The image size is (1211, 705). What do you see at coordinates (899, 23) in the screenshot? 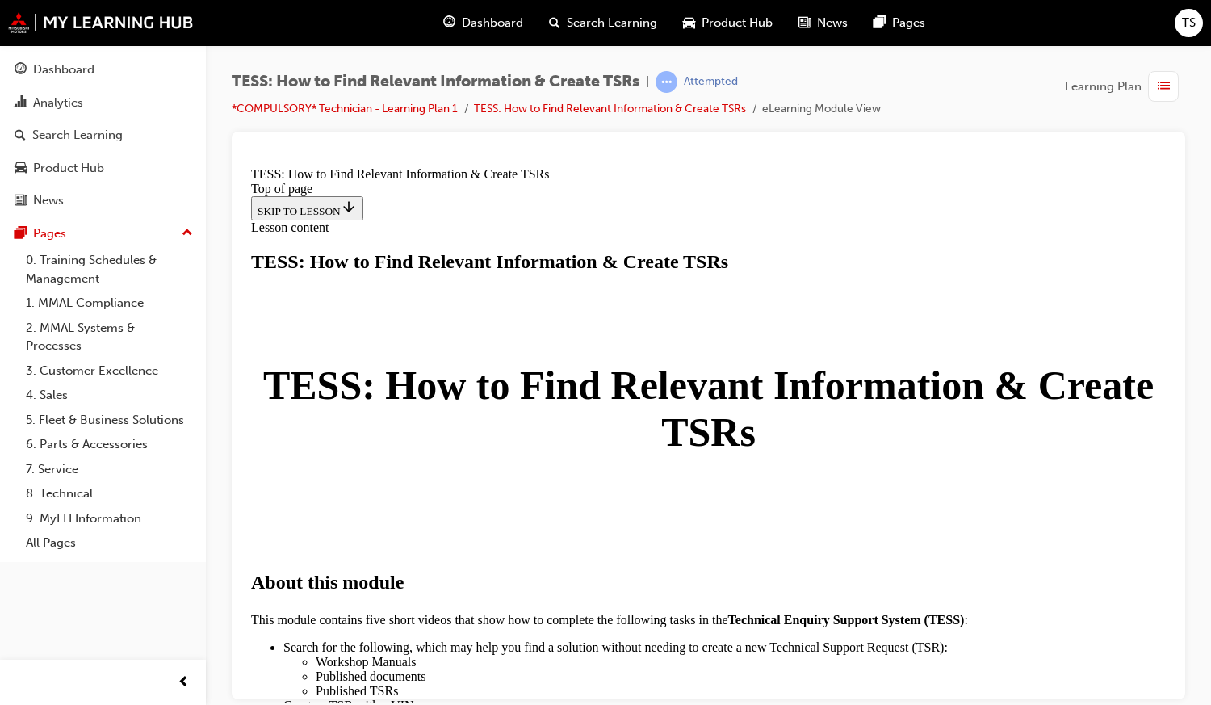
I see `a: pages-iconPages` at bounding box center [899, 23].